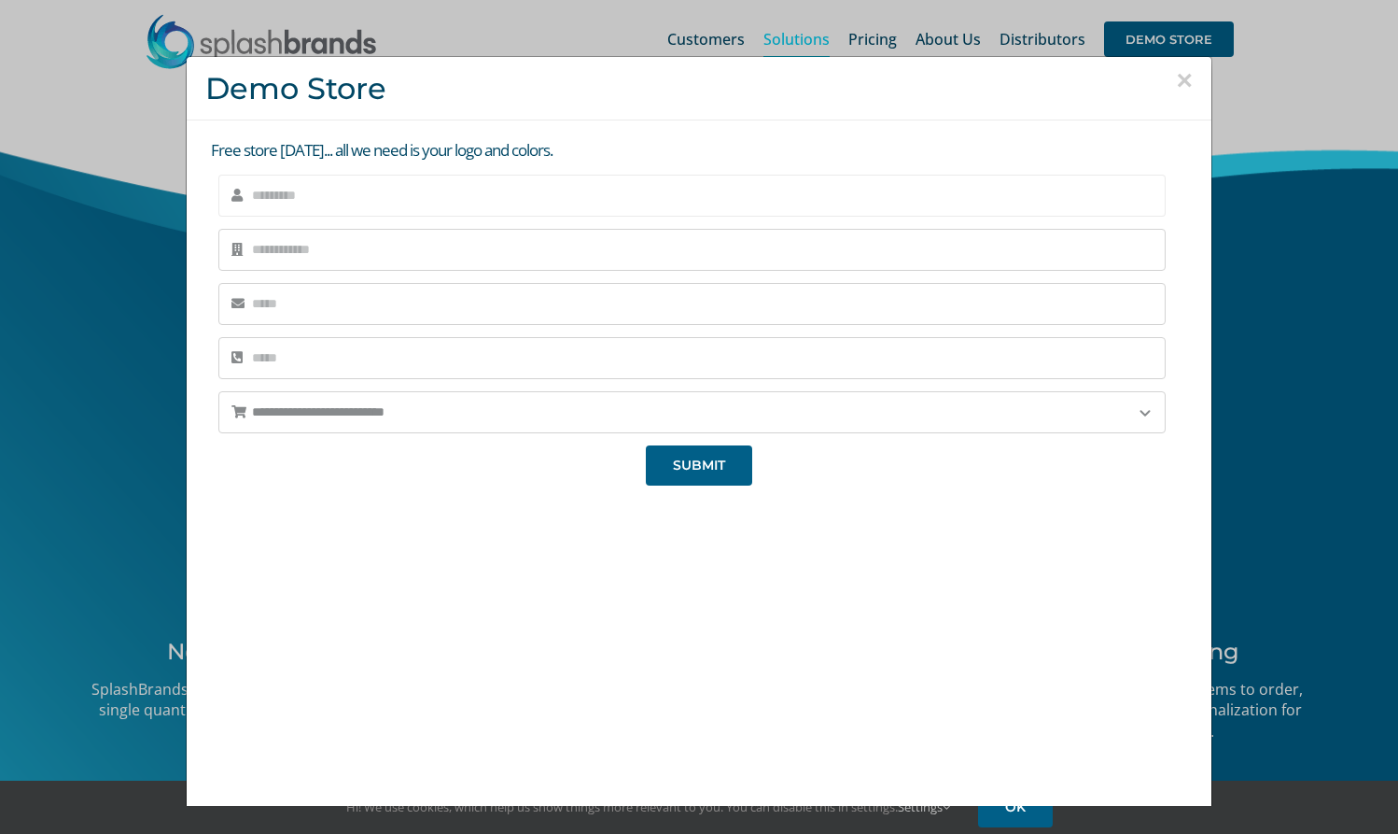  What do you see at coordinates (699, 465) in the screenshot?
I see `span: SUBMIT` at bounding box center [699, 465].